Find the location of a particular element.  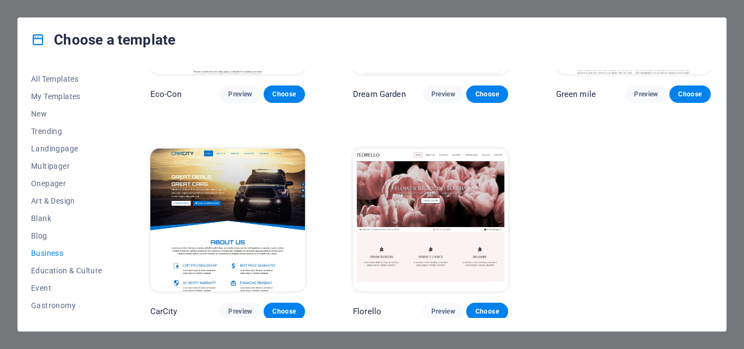

button: Landingpage is located at coordinates (66, 149).